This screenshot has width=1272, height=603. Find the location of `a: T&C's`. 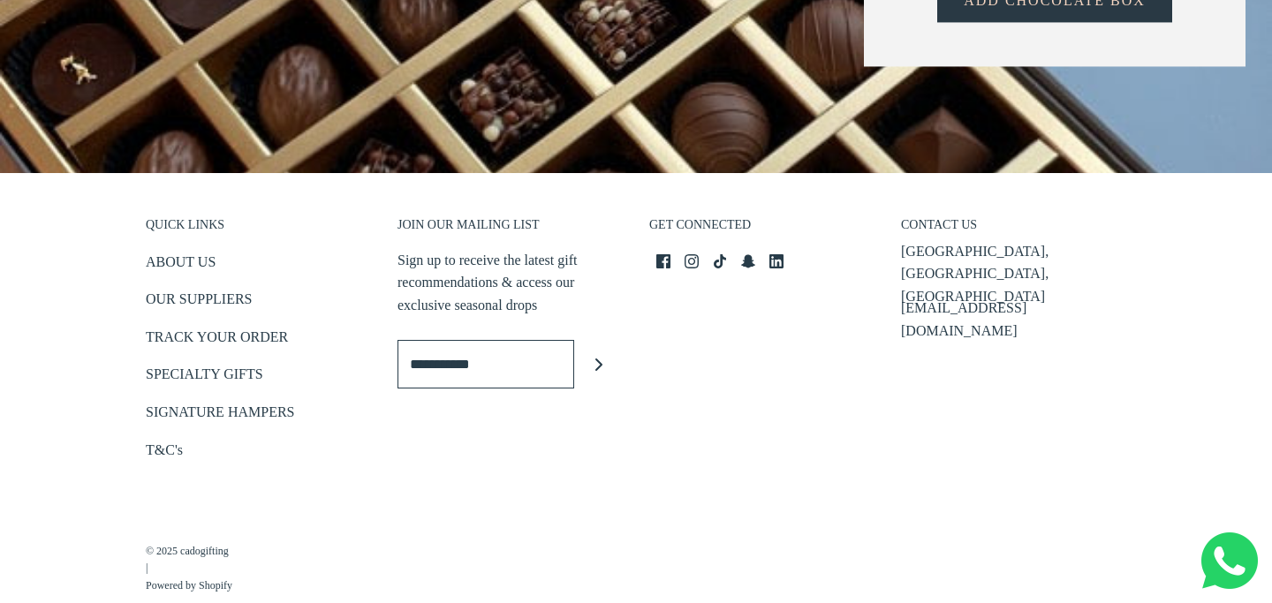

a: T&C's is located at coordinates (164, 453).